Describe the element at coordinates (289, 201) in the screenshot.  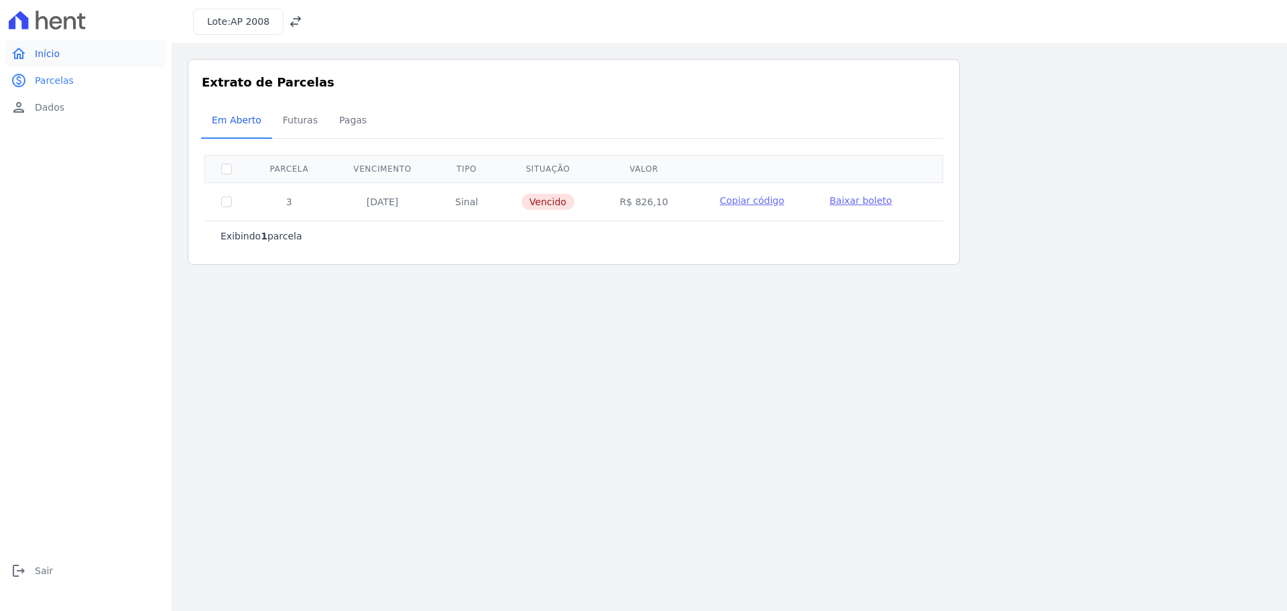
I see `td: 3` at that location.